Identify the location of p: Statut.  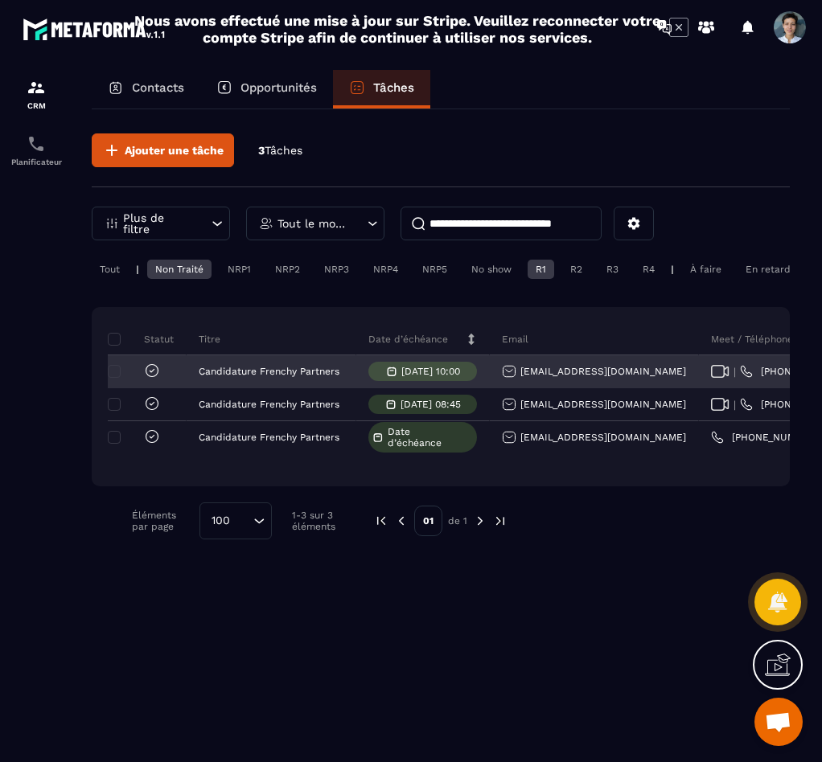
(142, 339).